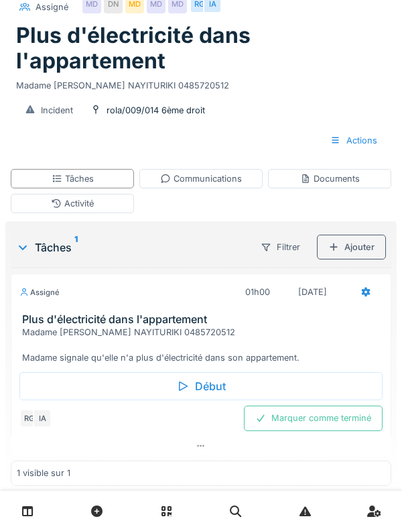  I want to click on div: Début, so click(201, 386).